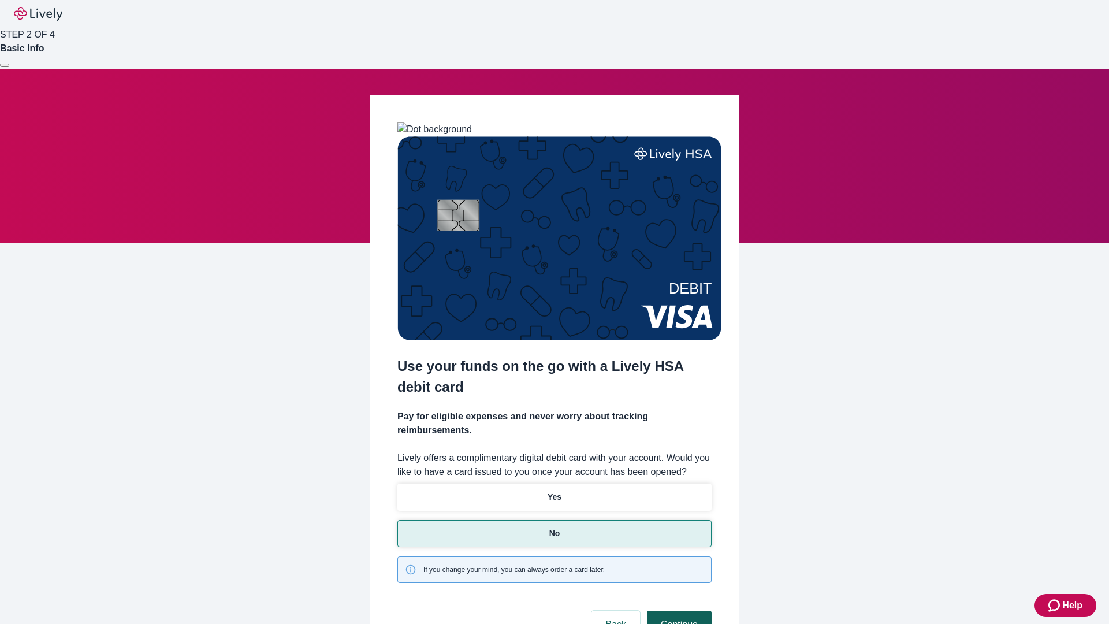 The height and width of the screenshot is (624, 1109). Describe the element at coordinates (555, 533) in the screenshot. I see `button: No` at that location.